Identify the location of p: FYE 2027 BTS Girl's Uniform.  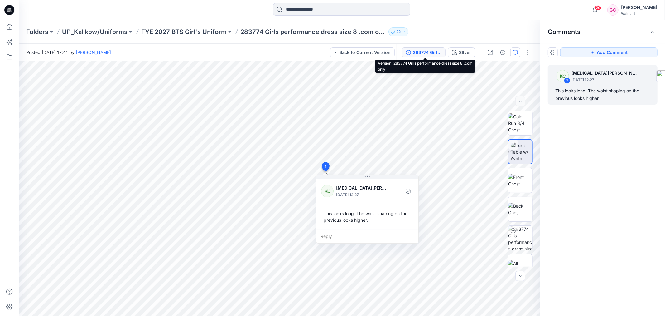
(184, 32).